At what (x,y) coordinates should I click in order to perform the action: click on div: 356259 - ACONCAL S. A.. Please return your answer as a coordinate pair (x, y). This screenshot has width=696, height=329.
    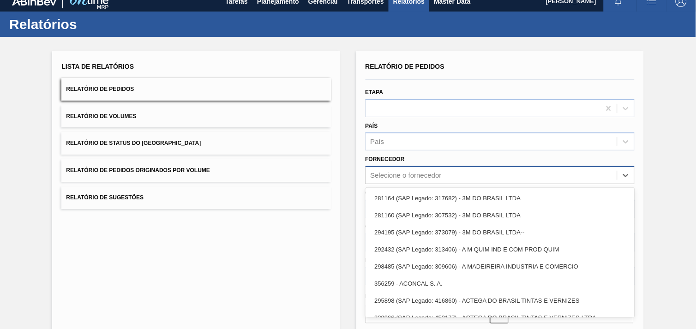
    Looking at the image, I should click on (500, 283).